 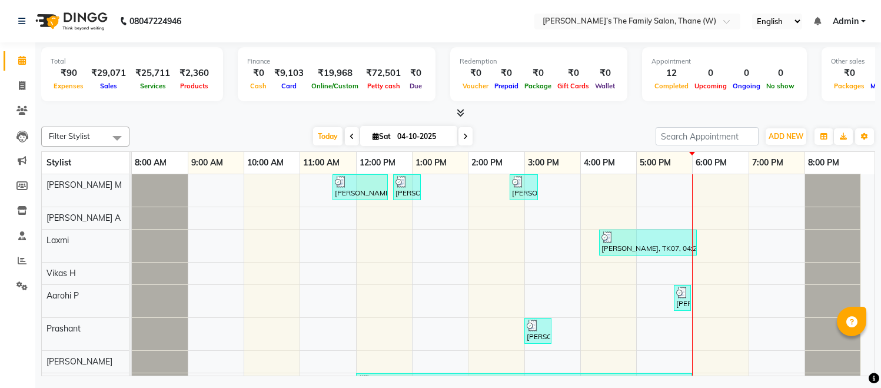 What do you see at coordinates (58, 240) in the screenshot?
I see `span: Laxmi` at bounding box center [58, 240].